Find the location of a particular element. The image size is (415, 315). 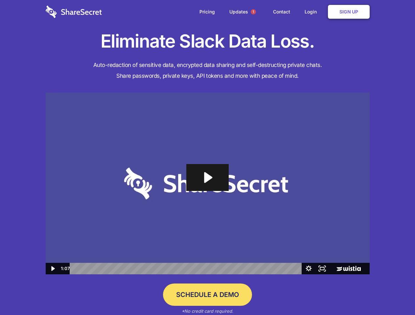

a: Schedule a Demo is located at coordinates (207, 295).